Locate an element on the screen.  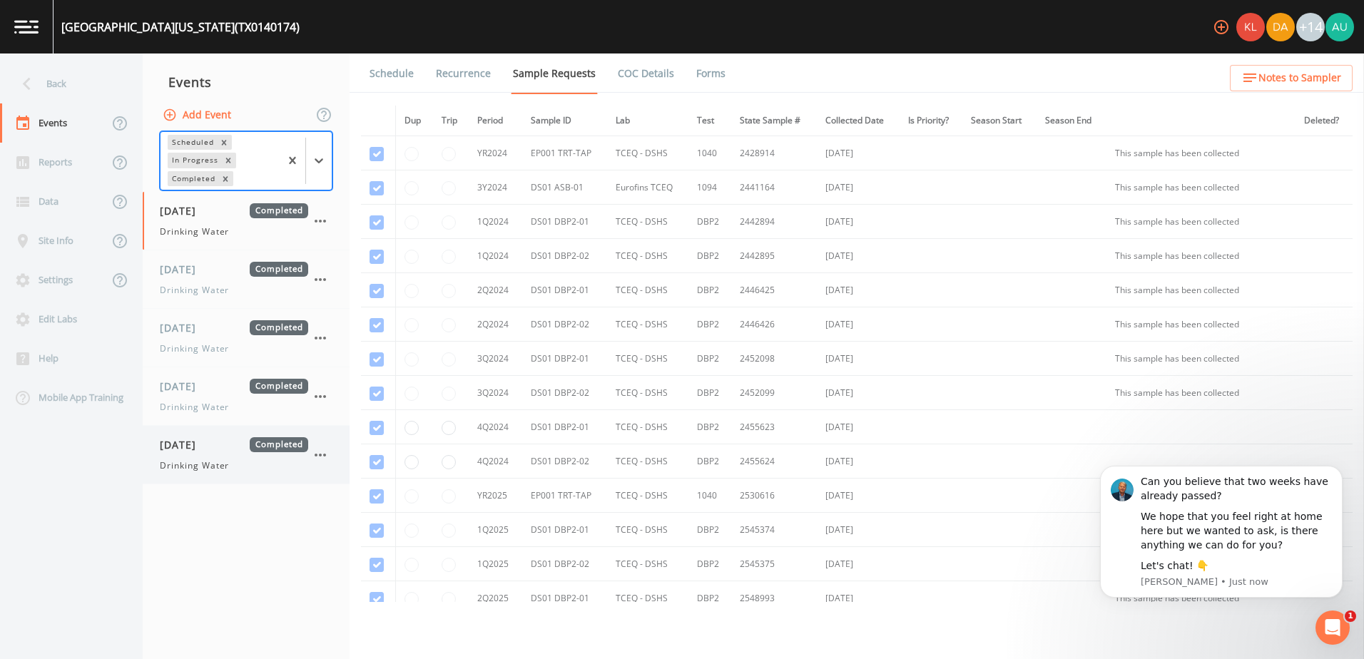
button: Add Event is located at coordinates (198, 115).